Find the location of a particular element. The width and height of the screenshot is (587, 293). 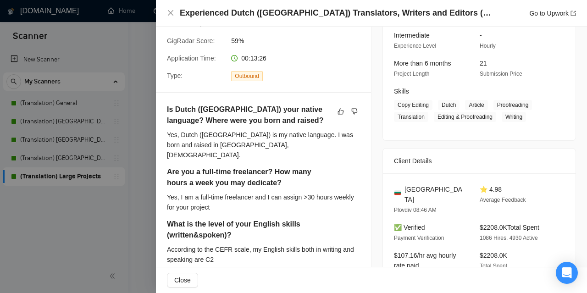

div: Yes, I am a full-time freelancer and I can assign >30 hours weekly for your project is located at coordinates (263, 202).